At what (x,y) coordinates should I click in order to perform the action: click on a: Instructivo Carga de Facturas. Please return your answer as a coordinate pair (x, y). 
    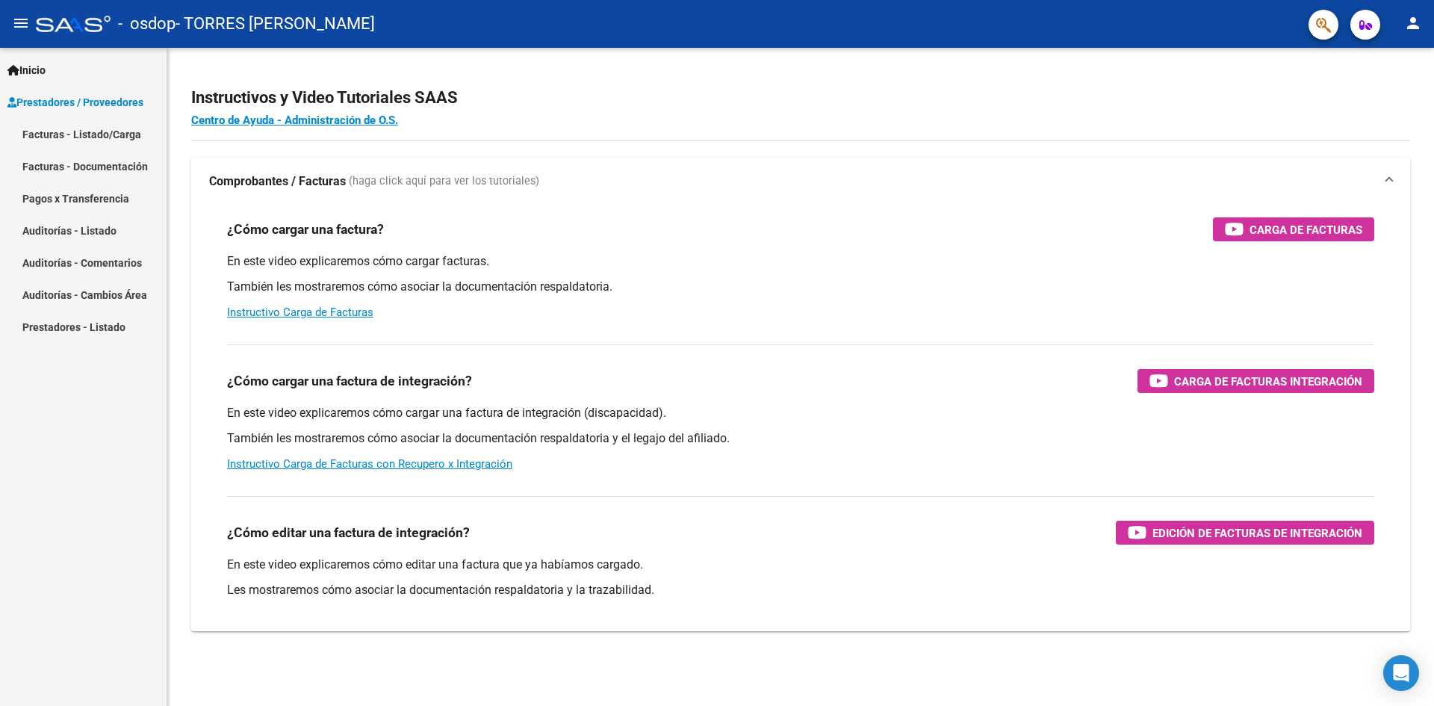
    Looking at the image, I should click on (300, 312).